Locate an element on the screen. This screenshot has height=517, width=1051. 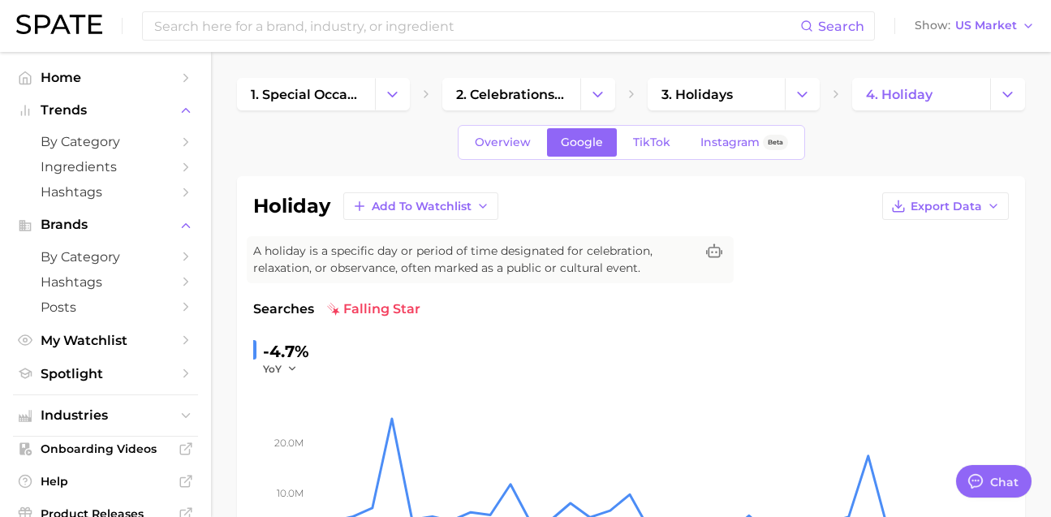
a: InstagramBeta is located at coordinates (744, 142).